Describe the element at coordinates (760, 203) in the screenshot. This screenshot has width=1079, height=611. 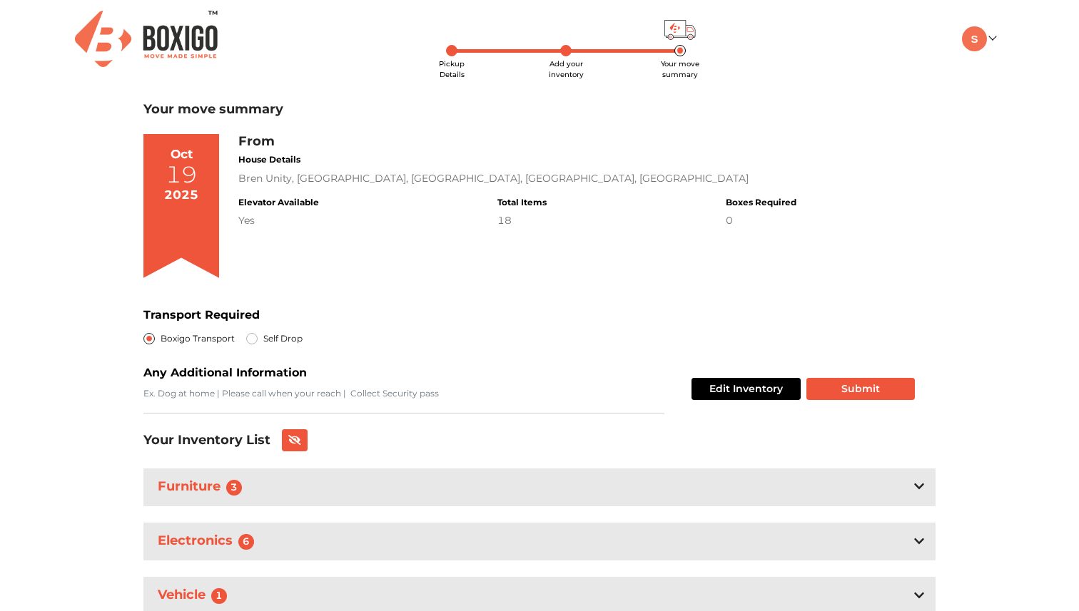
I see `h4: Boxes Required` at that location.